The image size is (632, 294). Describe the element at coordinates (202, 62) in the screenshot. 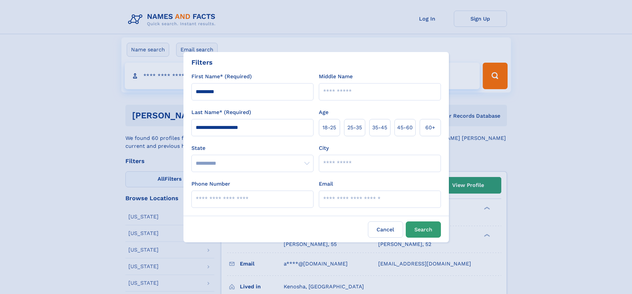

I see `div: Filters` at that location.